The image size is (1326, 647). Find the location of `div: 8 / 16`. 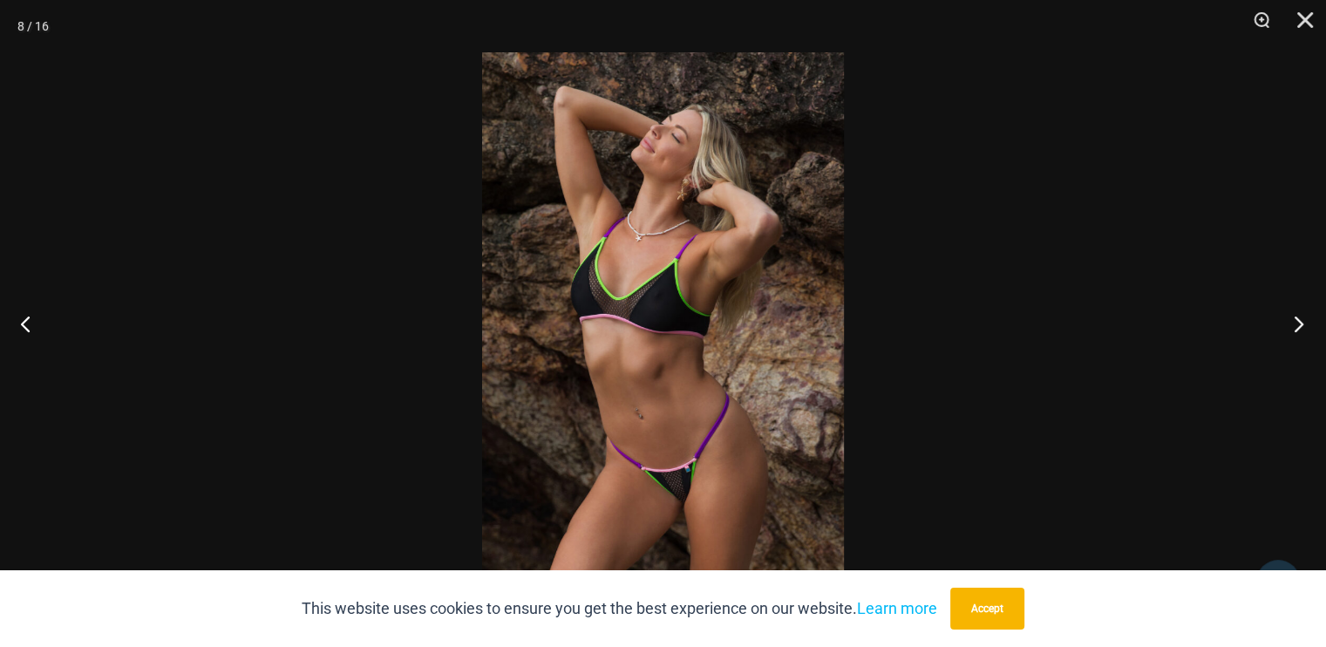

div: 8 / 16 is located at coordinates (33, 26).